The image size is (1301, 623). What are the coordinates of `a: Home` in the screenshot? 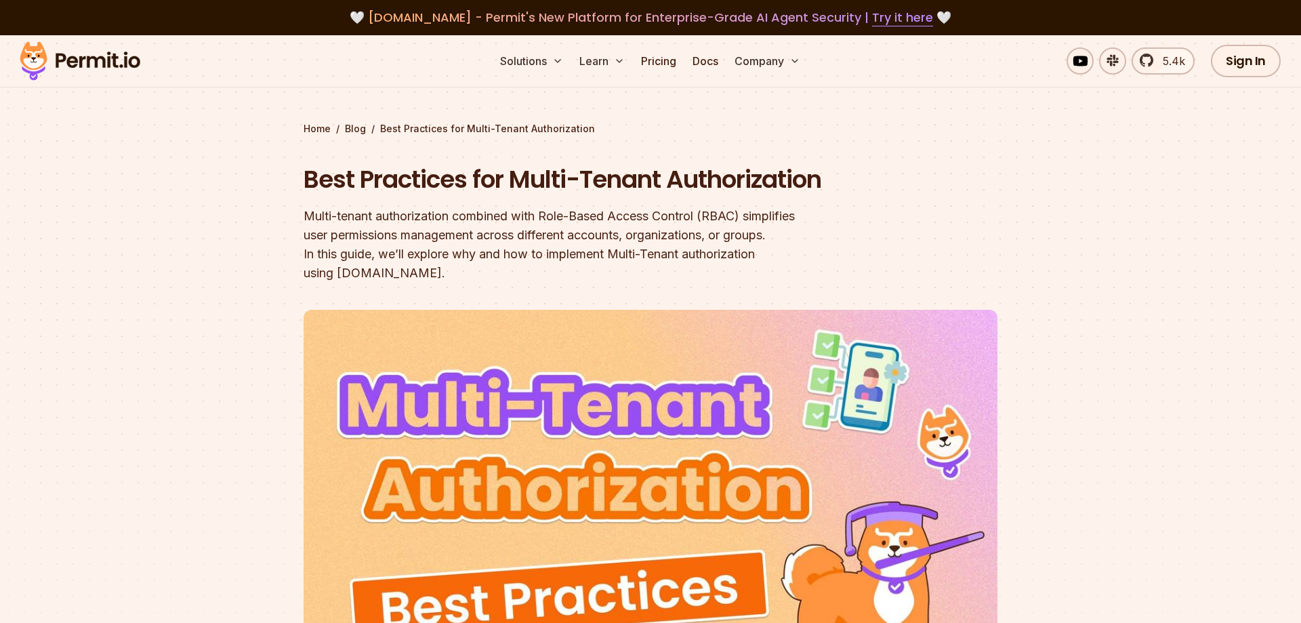 It's located at (317, 129).